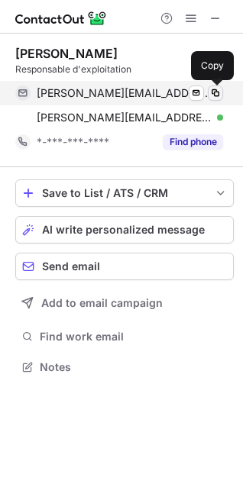  What do you see at coordinates (123, 230) in the screenshot?
I see `span: AI write personalized message` at bounding box center [123, 230].